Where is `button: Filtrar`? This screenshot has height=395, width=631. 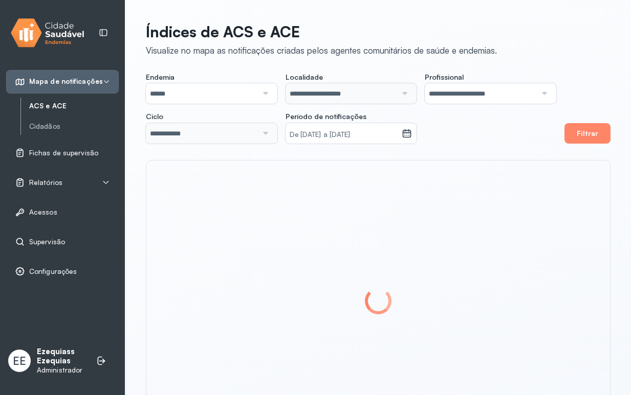
button: Filtrar is located at coordinates (587, 134).